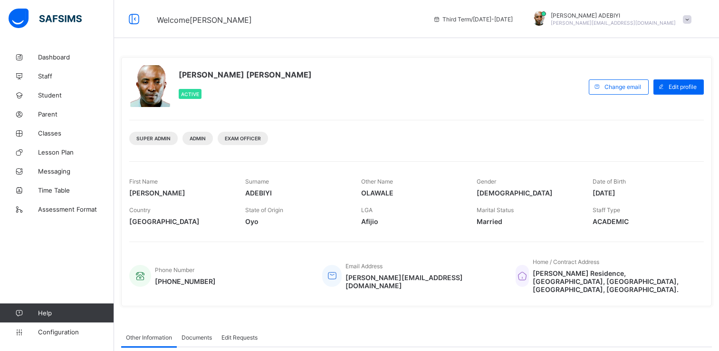 The width and height of the screenshot is (719, 351). What do you see at coordinates (412, 192) in the screenshot?
I see `span: OLAWALE` at bounding box center [412, 192].